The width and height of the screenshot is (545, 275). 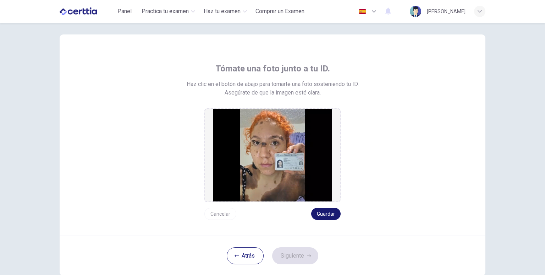 I want to click on button: Haz tu examen, so click(x=225, y=11).